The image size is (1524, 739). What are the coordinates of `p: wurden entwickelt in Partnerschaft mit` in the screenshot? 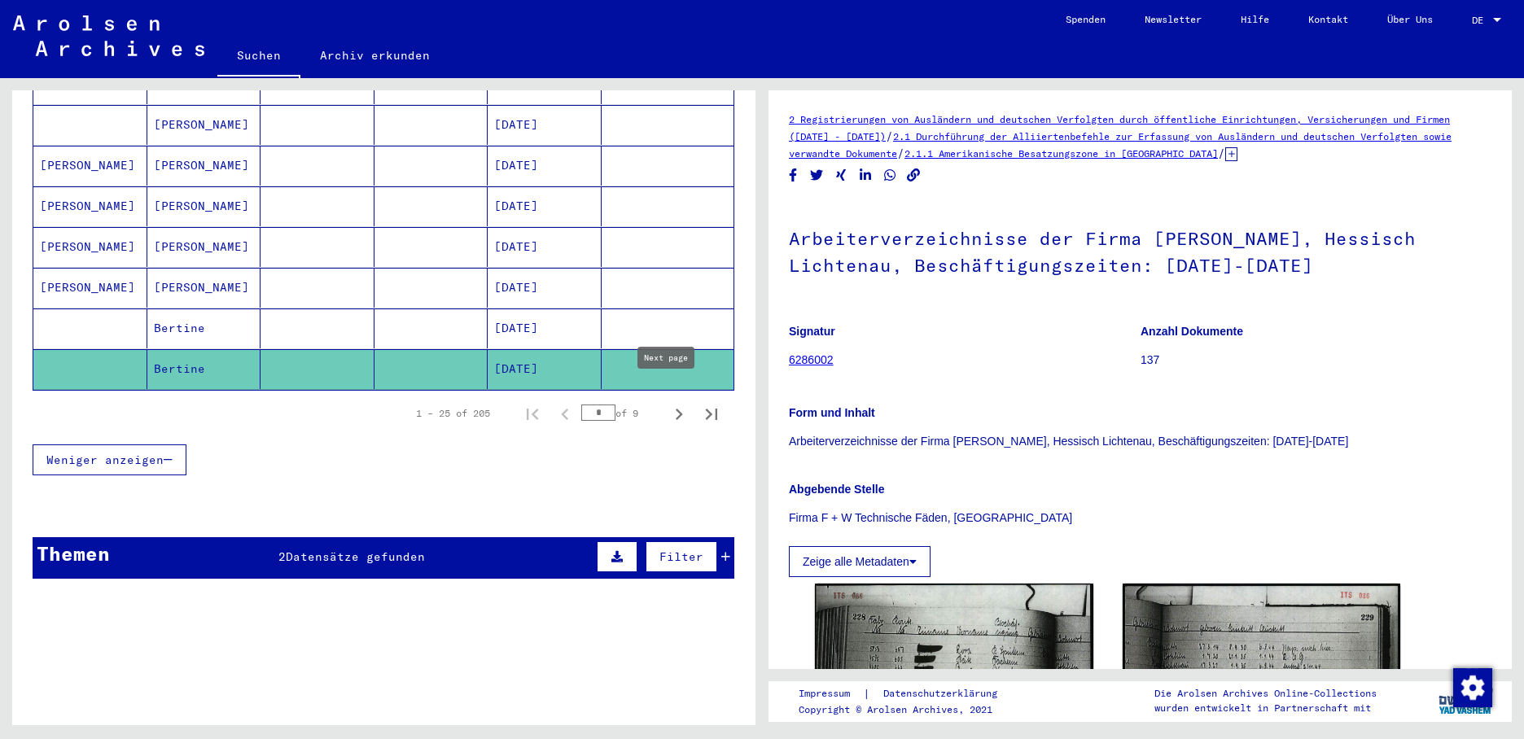 It's located at (1265, 708).